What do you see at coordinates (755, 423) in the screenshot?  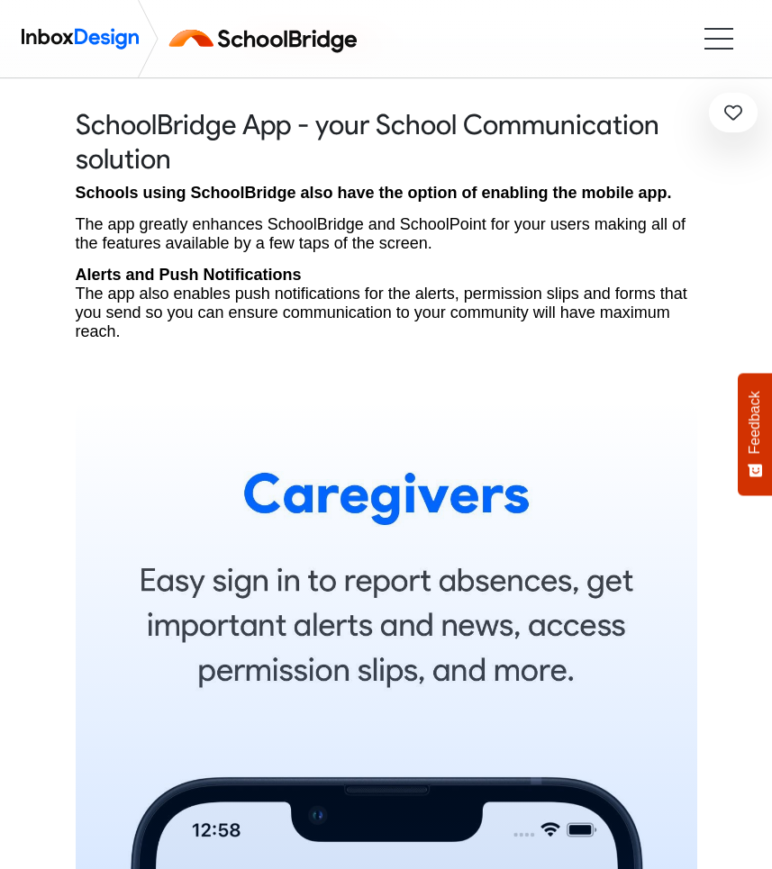 I see `span: Feedback` at bounding box center [755, 423].